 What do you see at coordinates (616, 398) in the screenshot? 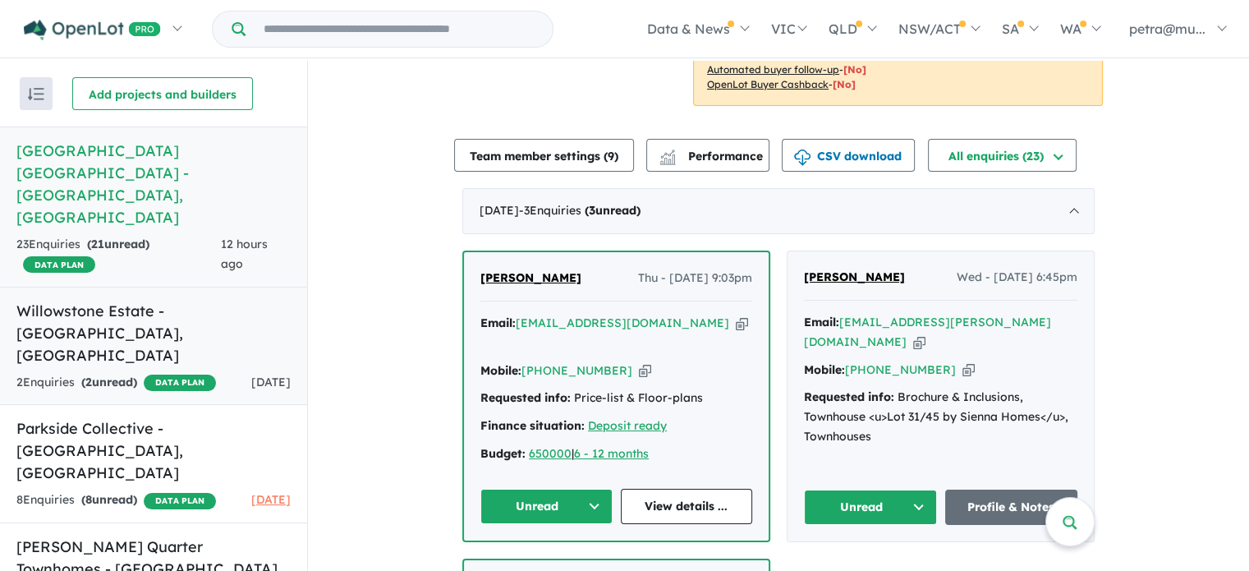
I see `div: Price-list & Floor-plans` at bounding box center [616, 398].